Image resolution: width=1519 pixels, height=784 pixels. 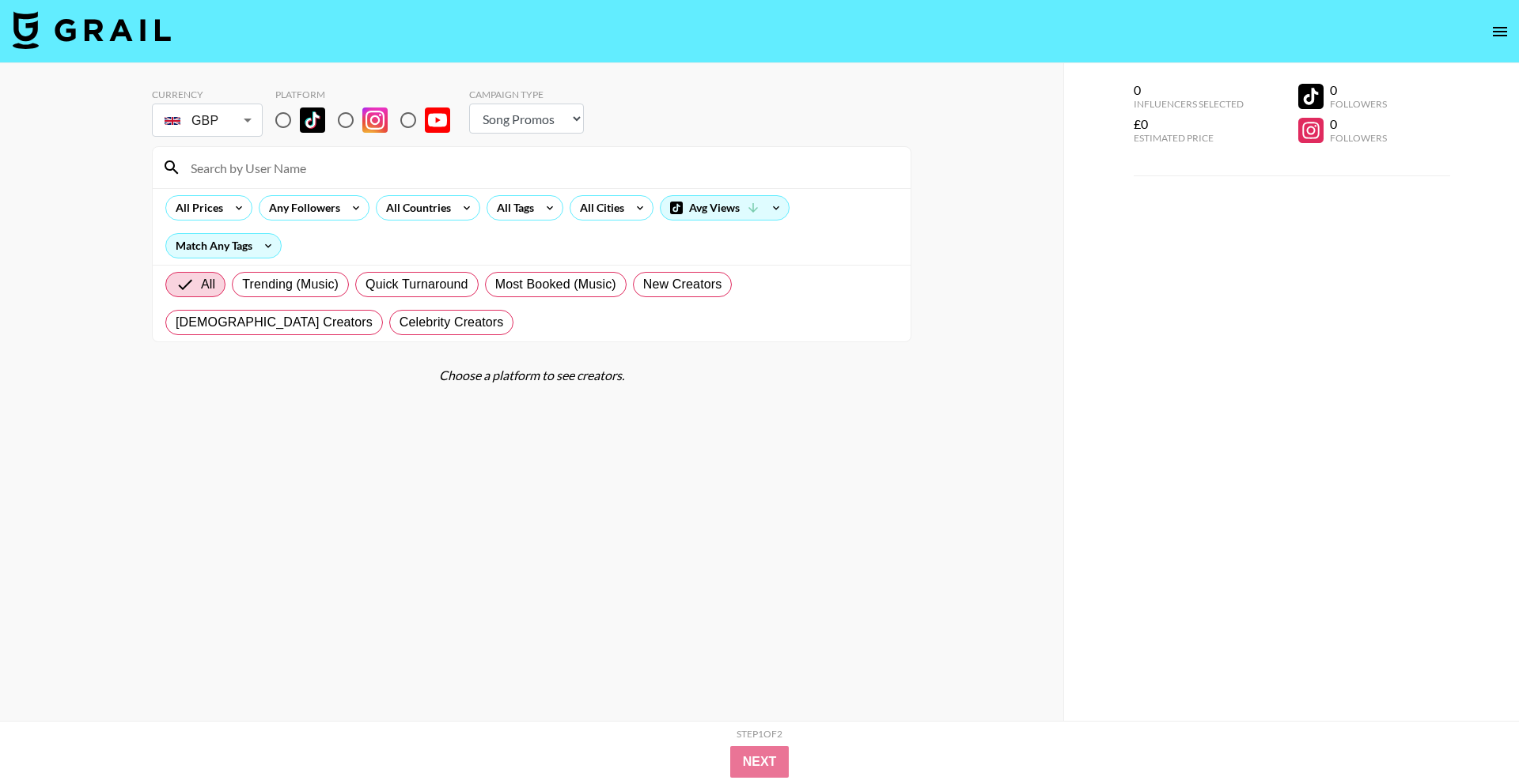 I want to click on div: All Cities, so click(x=599, y=208).